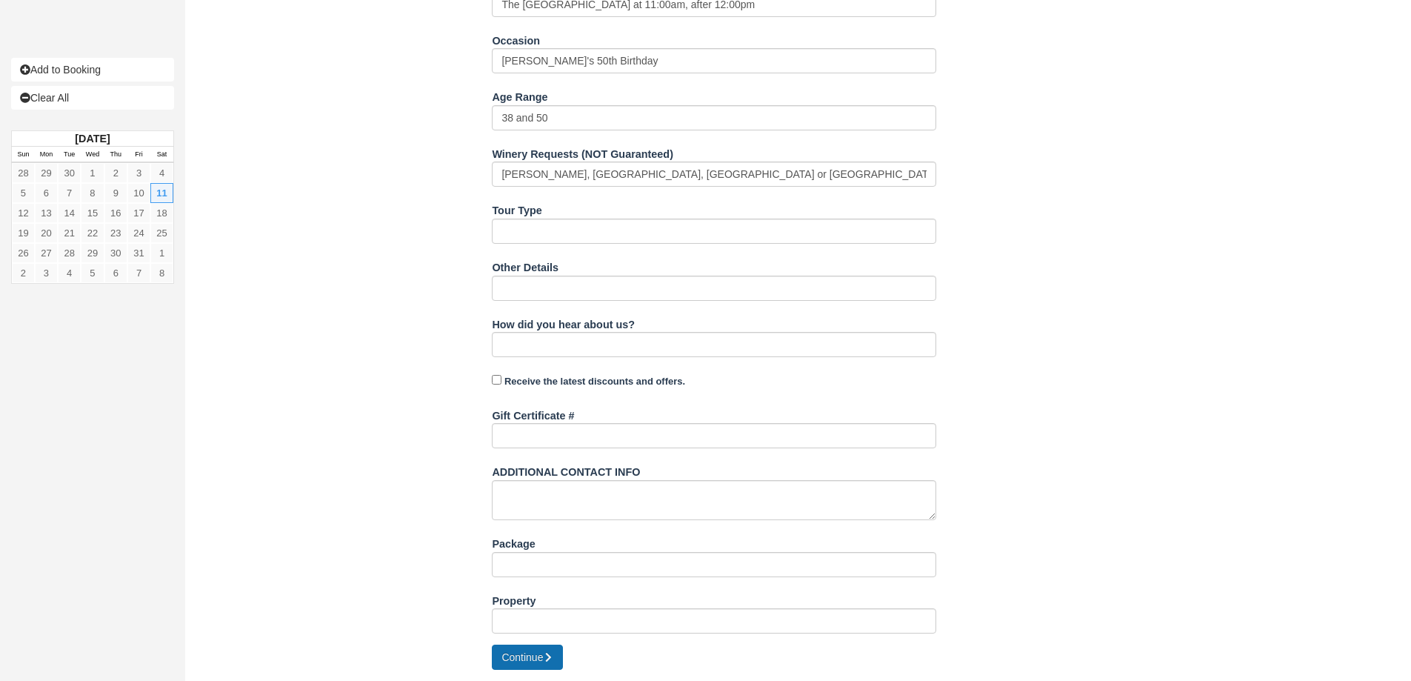 The height and width of the screenshot is (681, 1411). Describe the element at coordinates (563, 322) in the screenshot. I see `label: How did you hear about us?` at that location.